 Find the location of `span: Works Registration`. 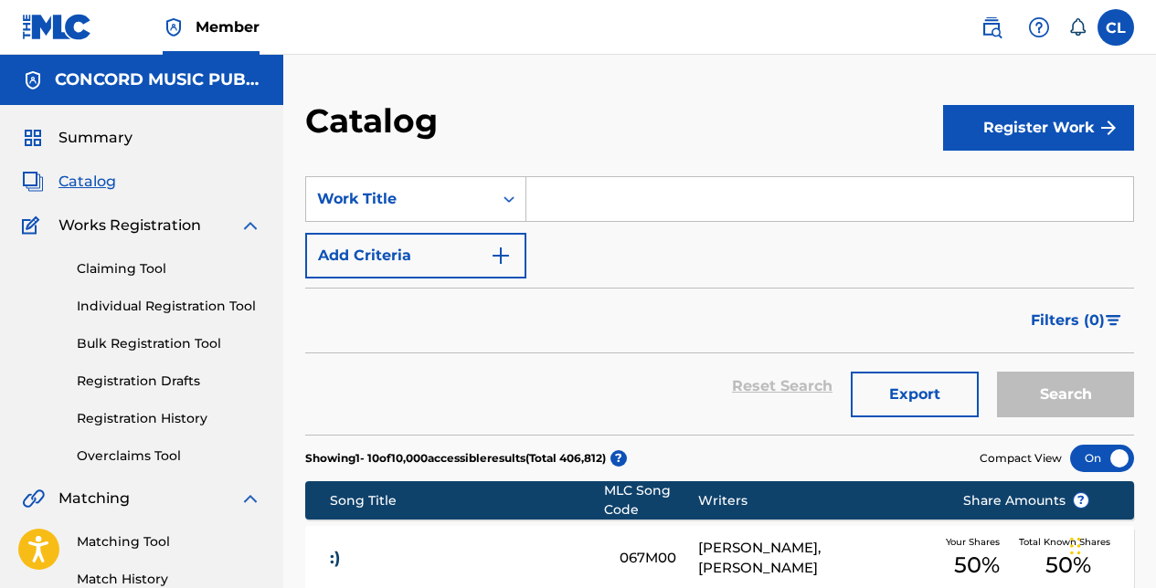

span: Works Registration is located at coordinates (130, 226).